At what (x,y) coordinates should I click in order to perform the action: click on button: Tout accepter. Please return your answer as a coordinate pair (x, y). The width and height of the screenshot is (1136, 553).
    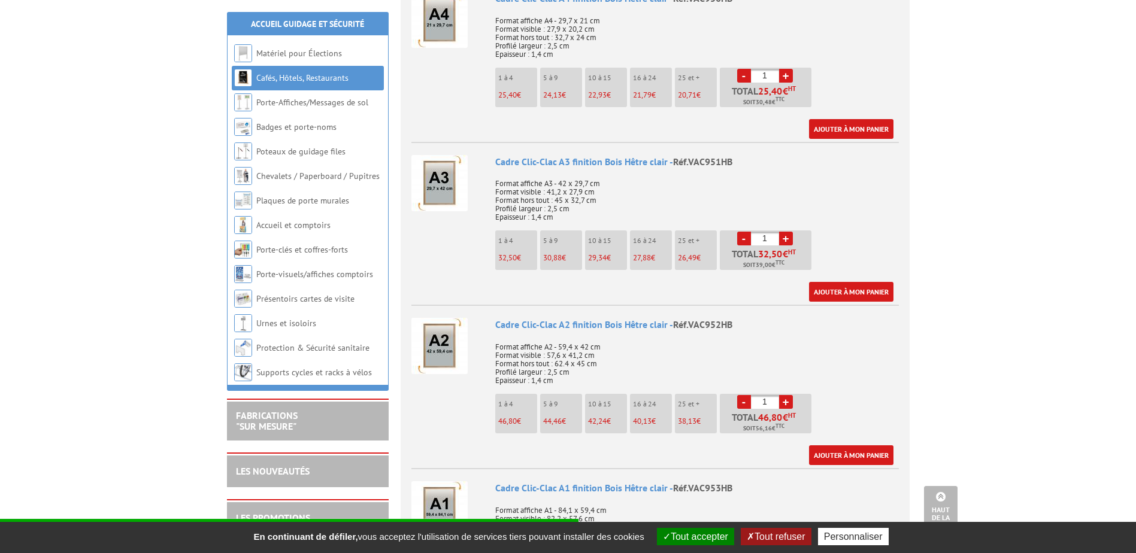
    Looking at the image, I should click on (695, 537).